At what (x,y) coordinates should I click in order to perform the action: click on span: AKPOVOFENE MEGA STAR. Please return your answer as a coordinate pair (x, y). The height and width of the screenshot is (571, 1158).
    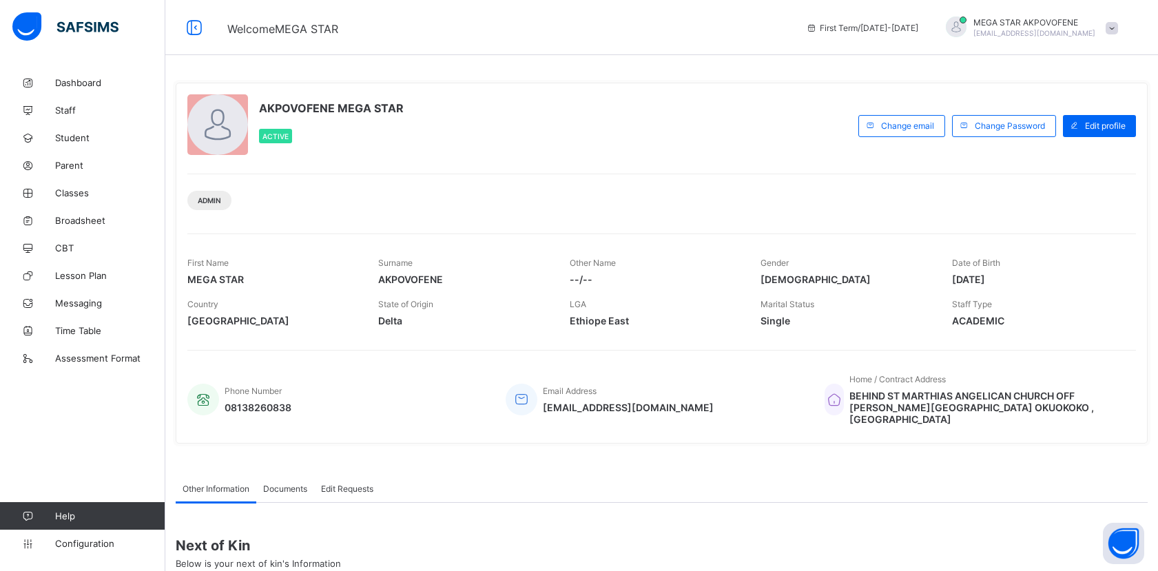
    Looking at the image, I should click on (331, 108).